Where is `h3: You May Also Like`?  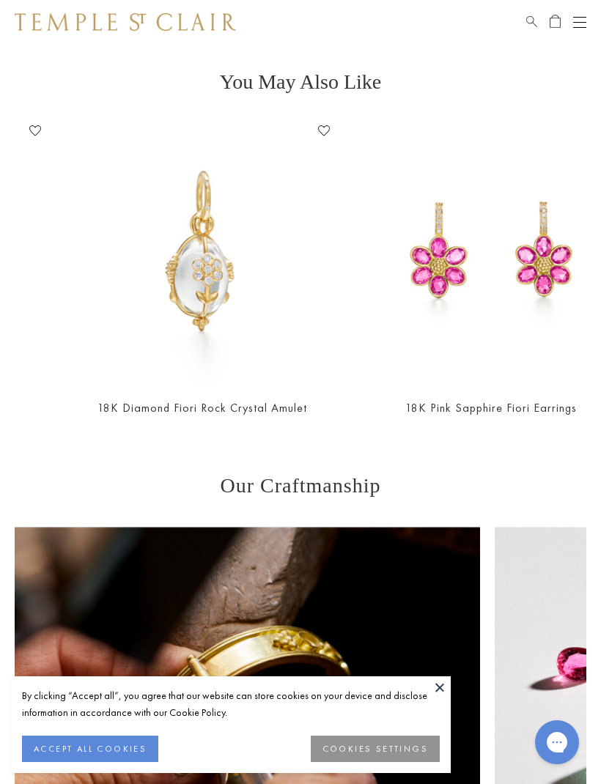
h3: You May Also Like is located at coordinates (300, 82).